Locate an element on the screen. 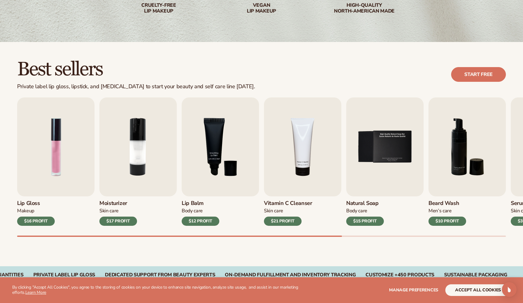 This screenshot has height=303, width=523. button: Manage preferences is located at coordinates (414, 290).